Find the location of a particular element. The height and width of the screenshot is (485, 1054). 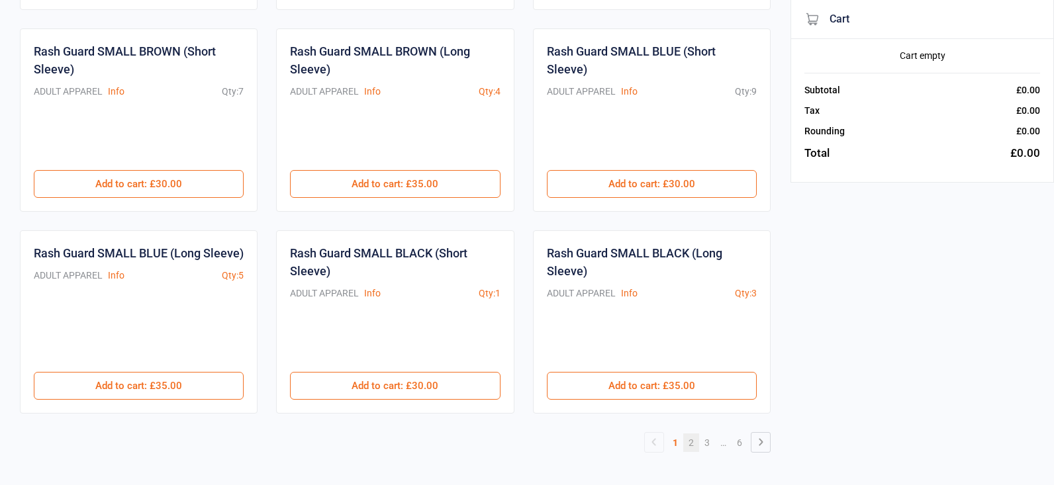

a: 6 is located at coordinates (740, 443).